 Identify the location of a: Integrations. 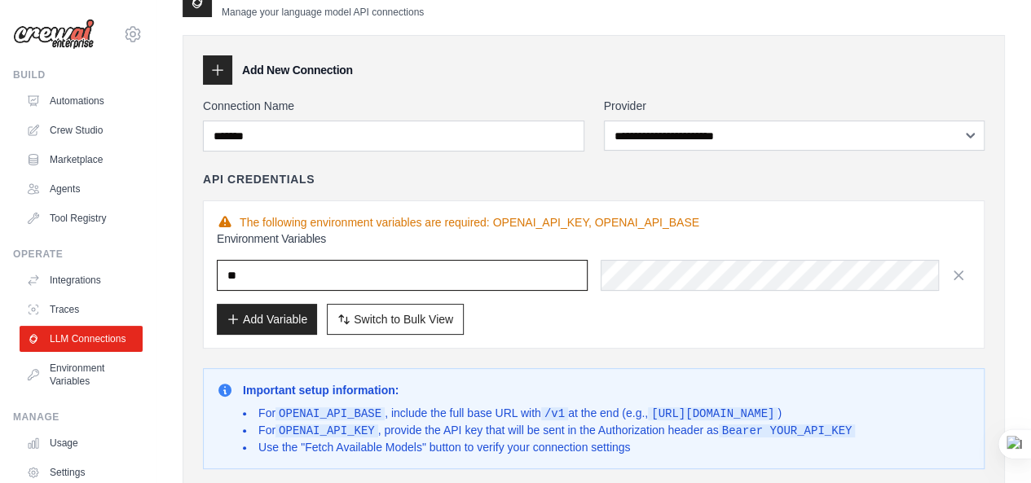
(81, 280).